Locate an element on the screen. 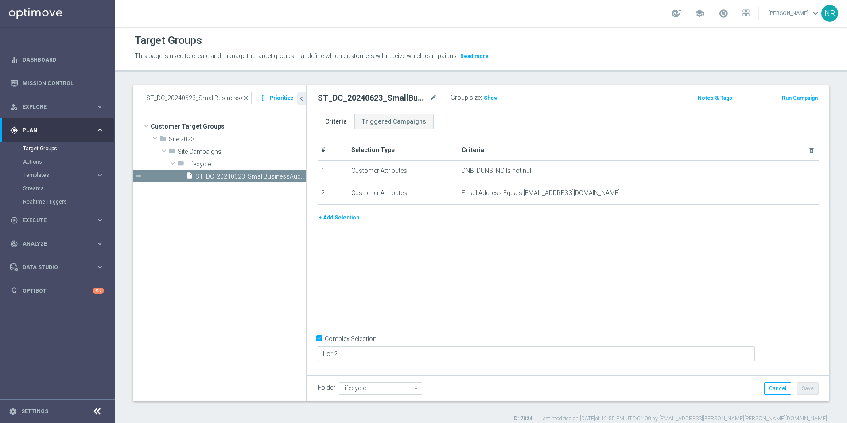 The width and height of the screenshot is (847, 423). a: Optibot is located at coordinates (58, 290).